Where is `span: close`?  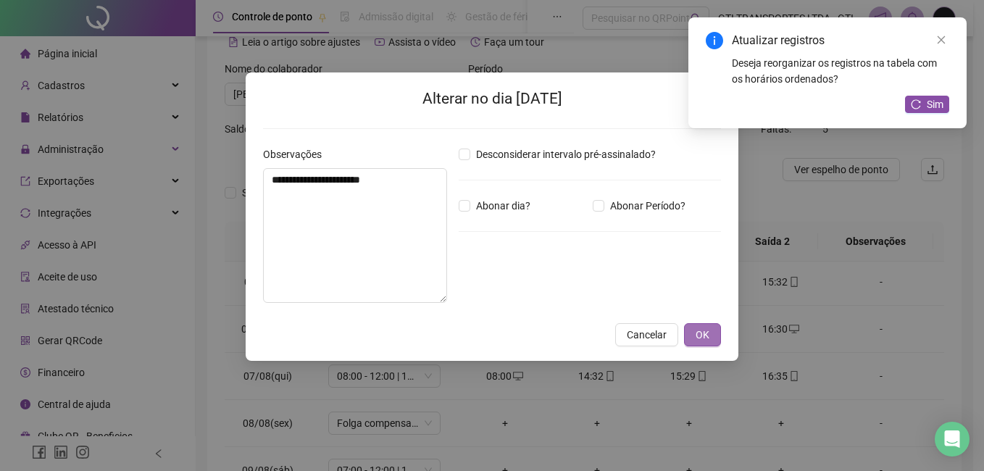 span: close is located at coordinates (942, 40).